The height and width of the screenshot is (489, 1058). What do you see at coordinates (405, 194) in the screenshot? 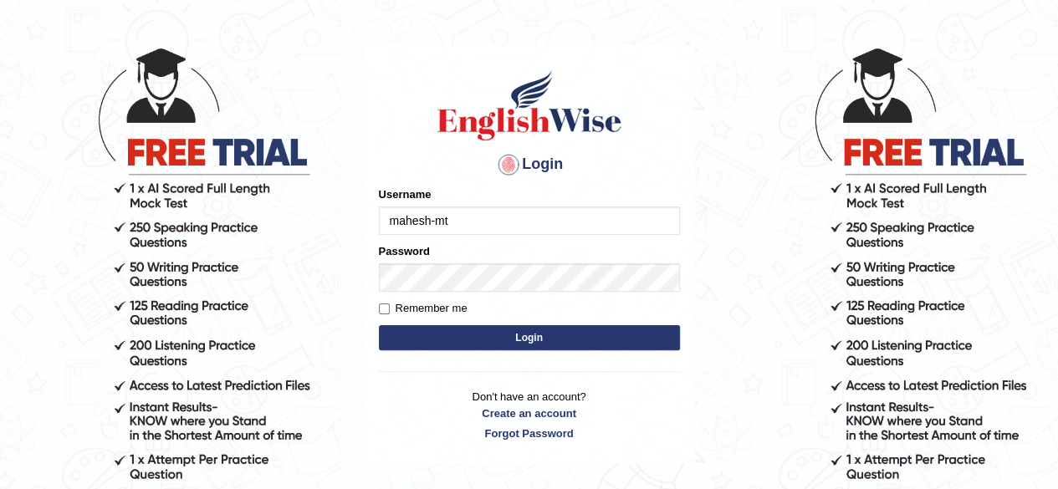
I see `label: Username` at bounding box center [405, 194].